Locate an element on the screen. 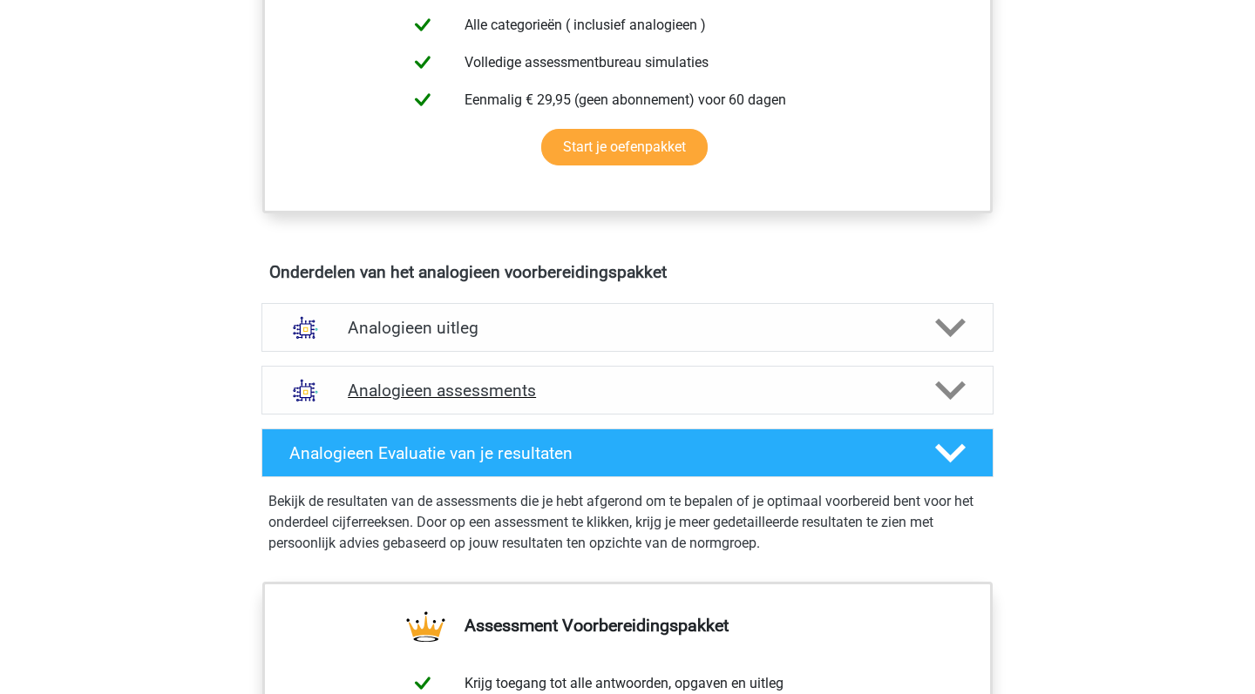  a: assessments Analogieen assessments is located at coordinates (627, 390).